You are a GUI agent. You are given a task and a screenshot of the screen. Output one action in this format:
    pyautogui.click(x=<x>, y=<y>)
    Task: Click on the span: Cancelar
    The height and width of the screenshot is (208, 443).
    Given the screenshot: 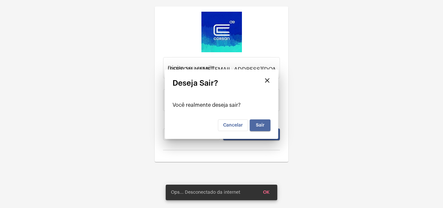 What is the action you would take?
    pyautogui.click(x=233, y=125)
    